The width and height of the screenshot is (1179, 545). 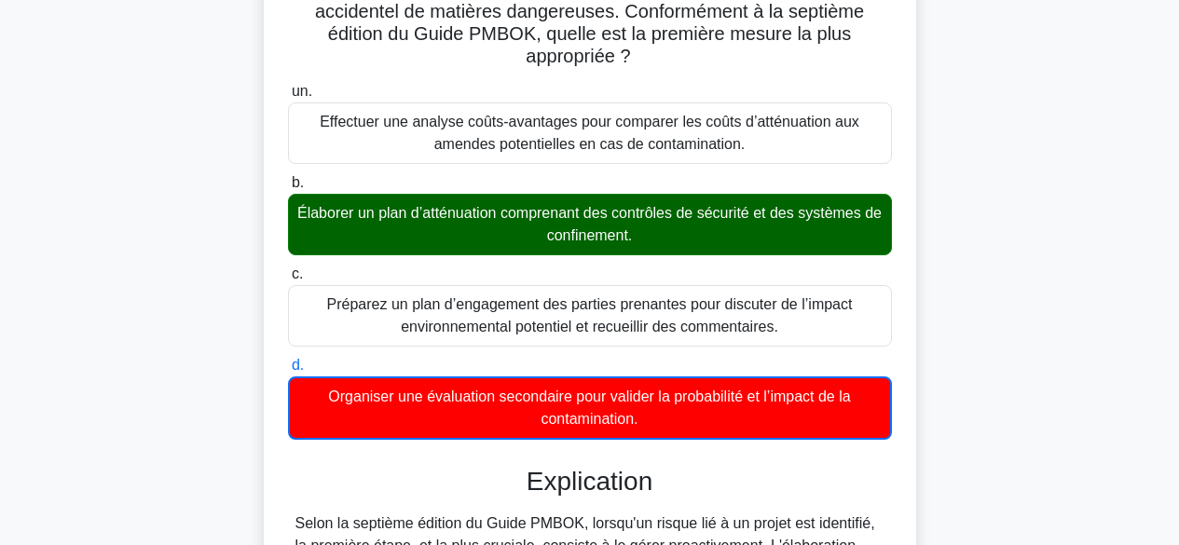 What do you see at coordinates (302, 90) in the screenshot?
I see `font: un.` at bounding box center [302, 90].